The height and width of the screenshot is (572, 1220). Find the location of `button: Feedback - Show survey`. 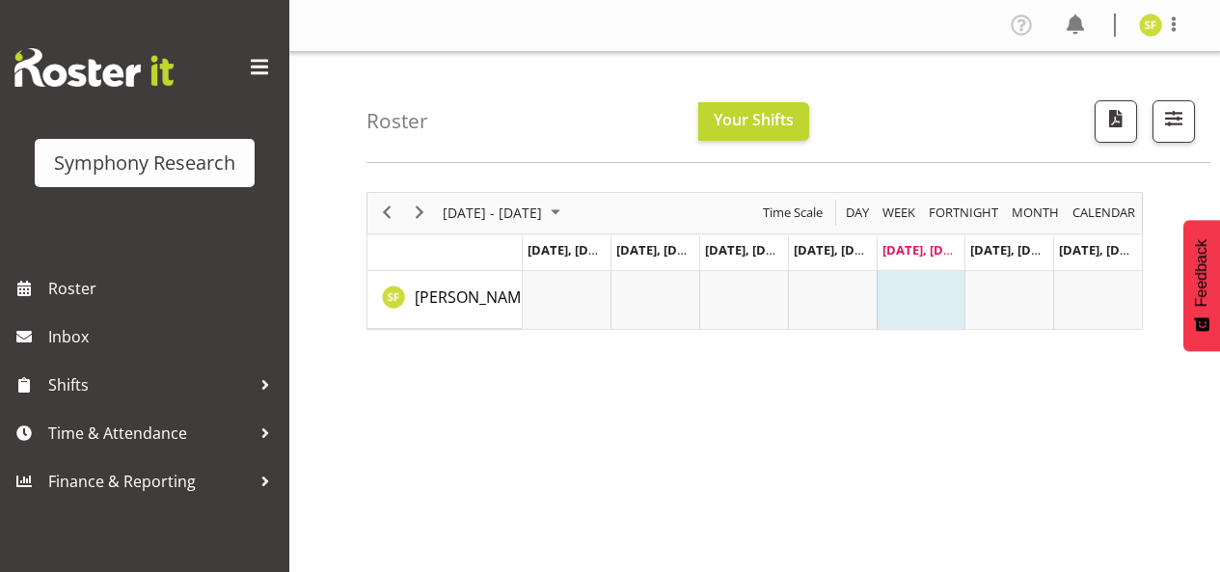

button: Feedback - Show survey is located at coordinates (1201, 285).